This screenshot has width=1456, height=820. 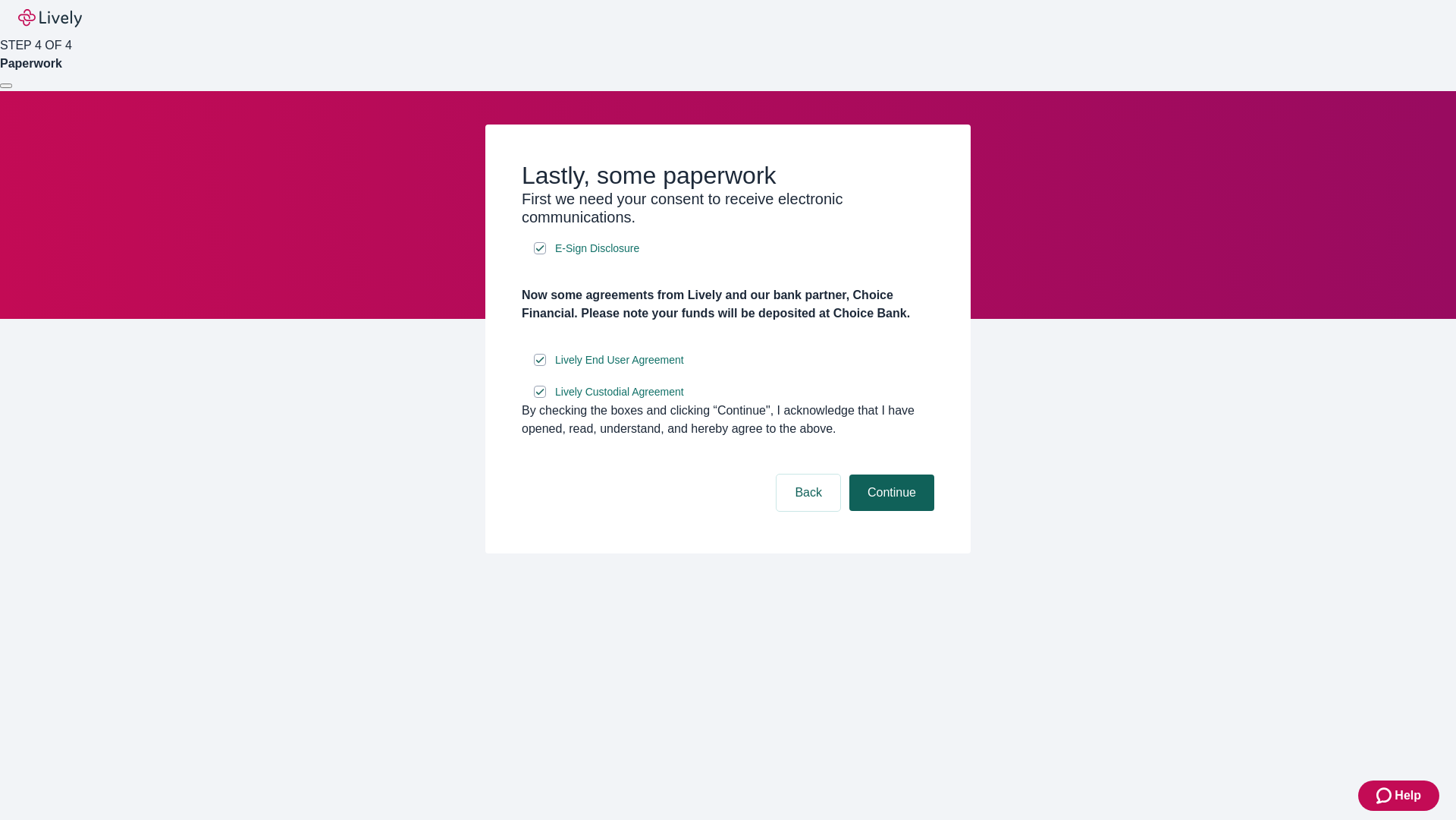 I want to click on span: Lively End User Agreement, so click(x=620, y=360).